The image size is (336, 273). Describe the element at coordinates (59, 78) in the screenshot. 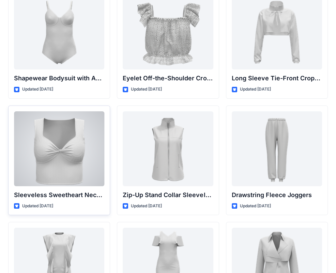

I see `p: Shapewear Bodysuit with Adjustable Straps` at that location.